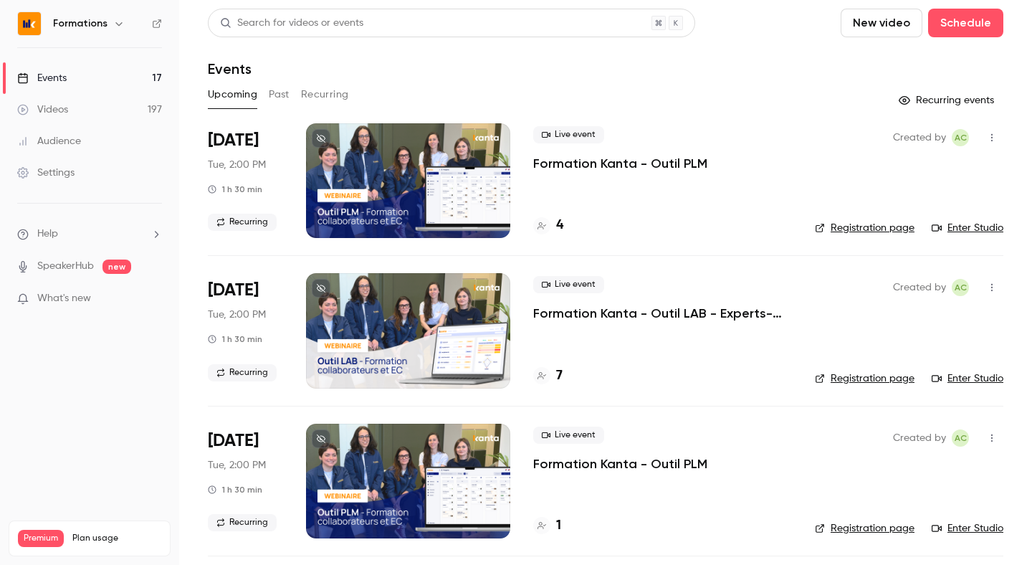  What do you see at coordinates (559, 375) in the screenshot?
I see `h4: 7` at bounding box center [559, 375].